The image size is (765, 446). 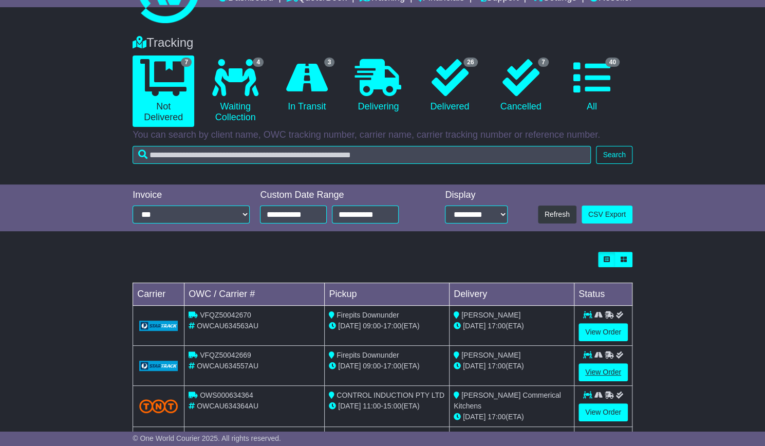 What do you see at coordinates (612, 62) in the screenshot?
I see `span: 40` at bounding box center [612, 62].